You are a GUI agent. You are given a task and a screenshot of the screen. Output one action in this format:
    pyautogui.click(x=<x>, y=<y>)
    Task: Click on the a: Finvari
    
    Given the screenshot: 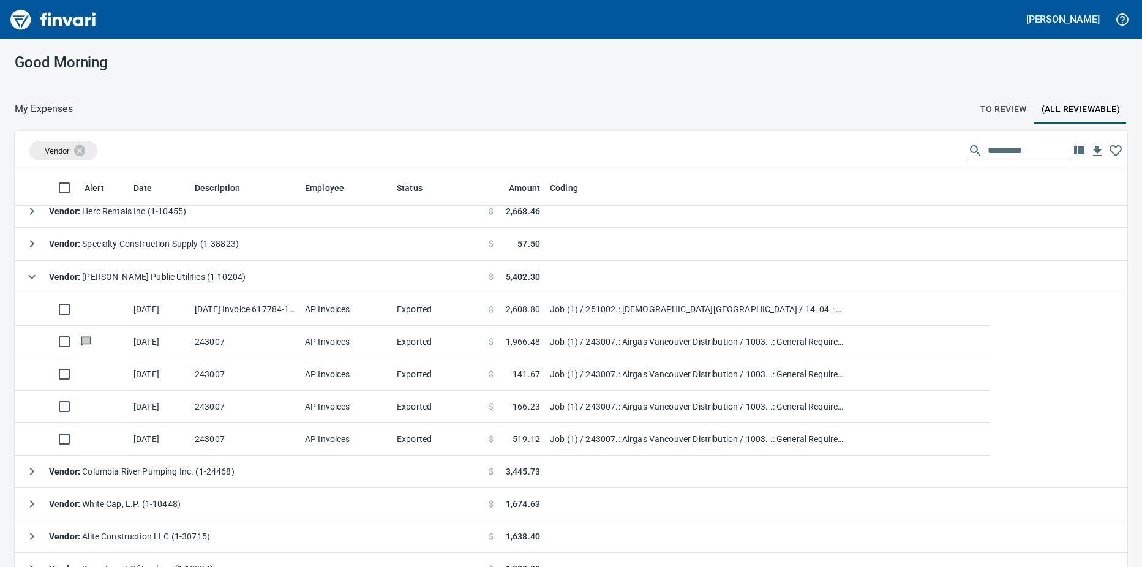 What is the action you would take?
    pyautogui.click(x=53, y=20)
    